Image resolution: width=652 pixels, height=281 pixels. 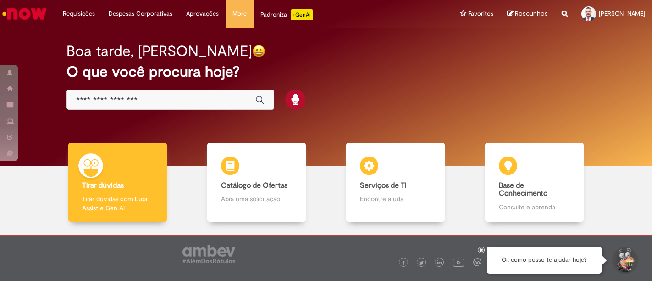 What do you see at coordinates (421, 263) in the screenshot?
I see `img: logo_footer_twitter.png` at bounding box center [421, 263].